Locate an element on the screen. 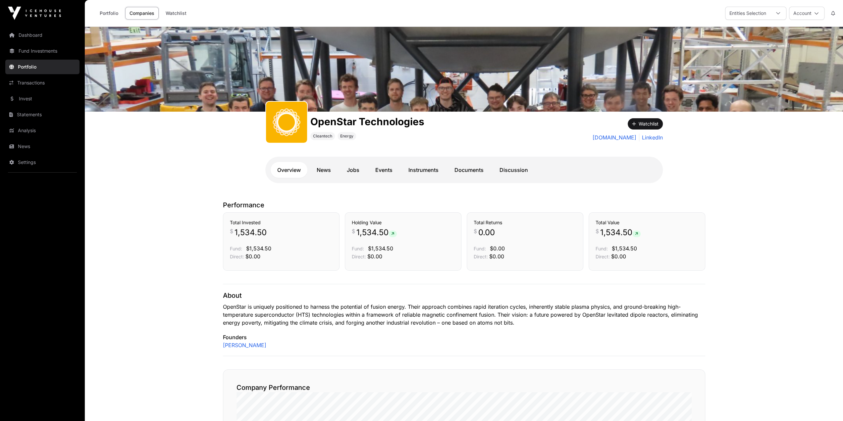  p: Performance is located at coordinates (464, 205).